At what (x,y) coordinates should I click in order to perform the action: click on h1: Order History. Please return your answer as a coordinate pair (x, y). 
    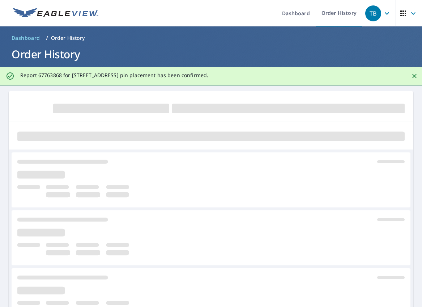
    Looking at the image, I should click on (211, 54).